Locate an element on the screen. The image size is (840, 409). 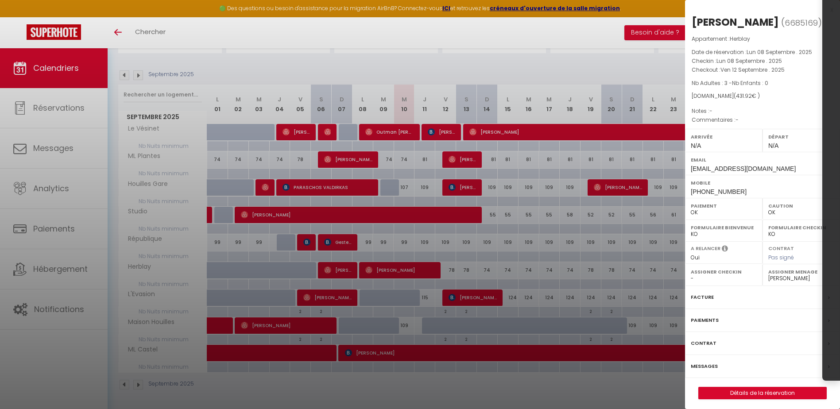
img: website_grey.svg is located at coordinates (18, 27).